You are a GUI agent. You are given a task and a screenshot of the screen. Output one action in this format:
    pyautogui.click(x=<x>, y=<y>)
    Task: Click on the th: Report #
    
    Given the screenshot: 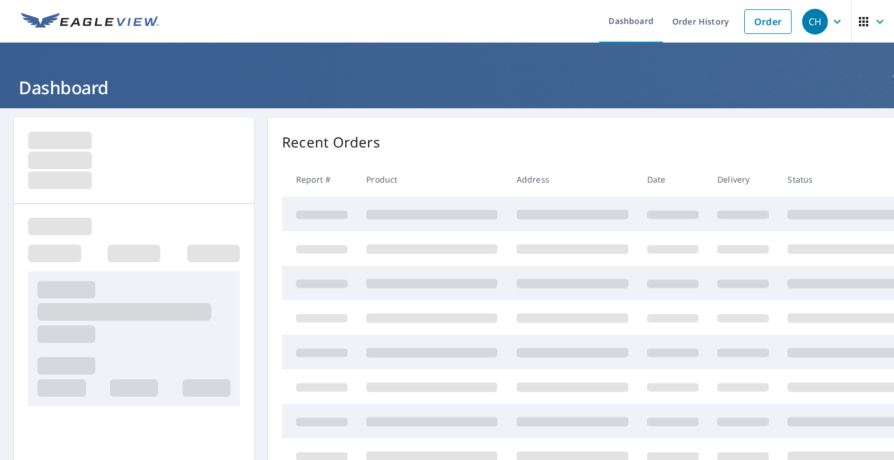 What is the action you would take?
    pyautogui.click(x=320, y=179)
    